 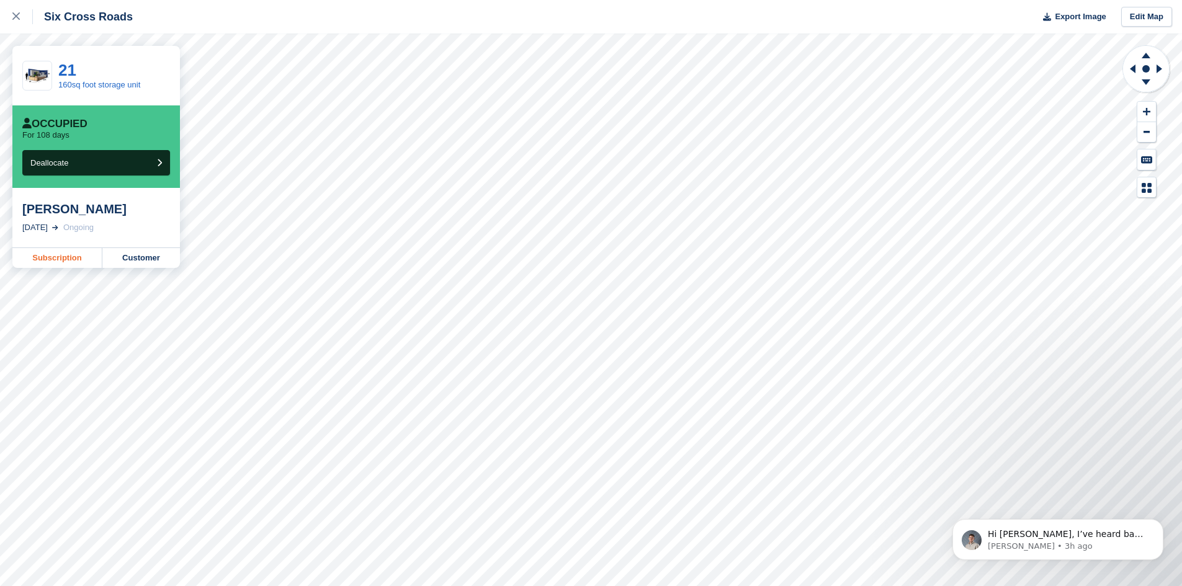 What do you see at coordinates (49, 163) in the screenshot?
I see `span: Deallocate` at bounding box center [49, 163].